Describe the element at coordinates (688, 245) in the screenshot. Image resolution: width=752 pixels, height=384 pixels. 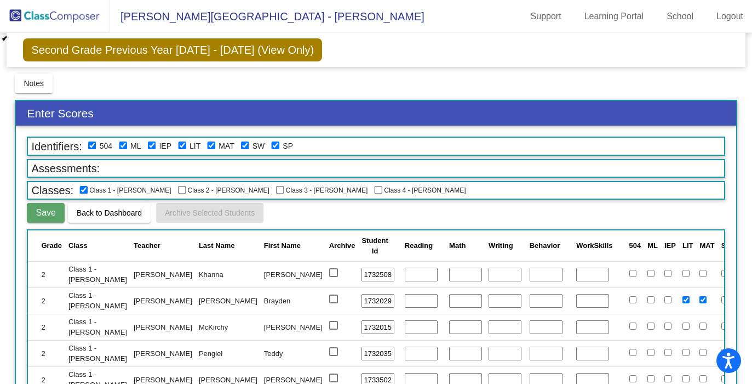
I see `span: LIT` at that location.